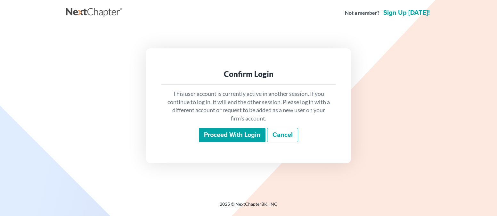  What do you see at coordinates (248, 74) in the screenshot?
I see `div: Confirm Login` at bounding box center [248, 74].